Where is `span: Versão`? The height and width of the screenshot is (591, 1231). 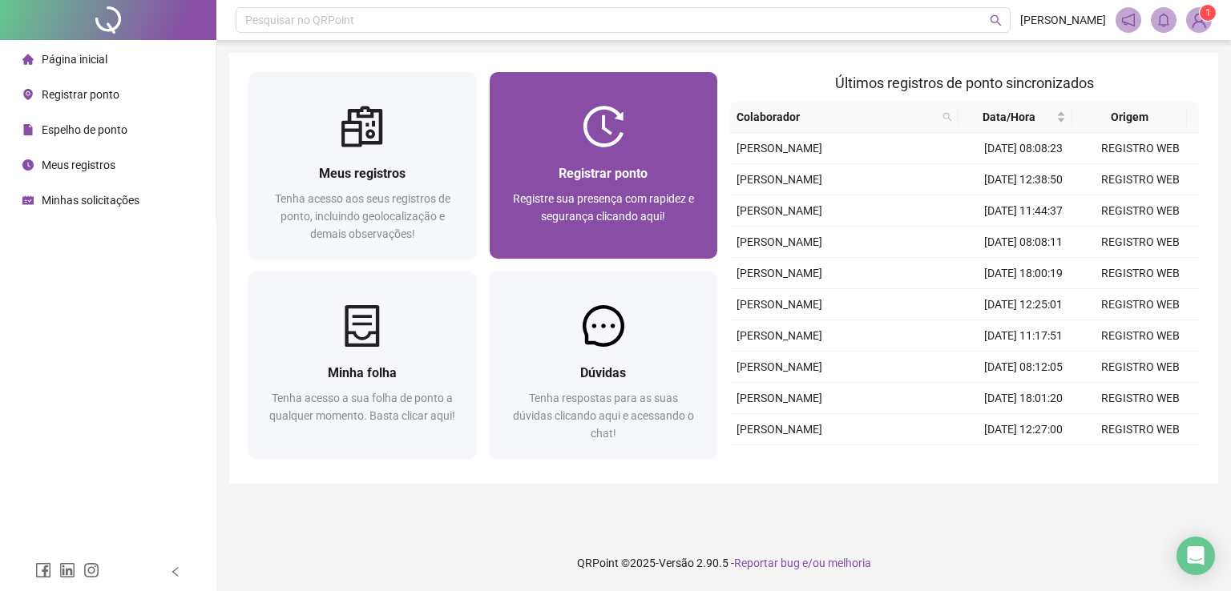 span: Versão is located at coordinates (676, 563).